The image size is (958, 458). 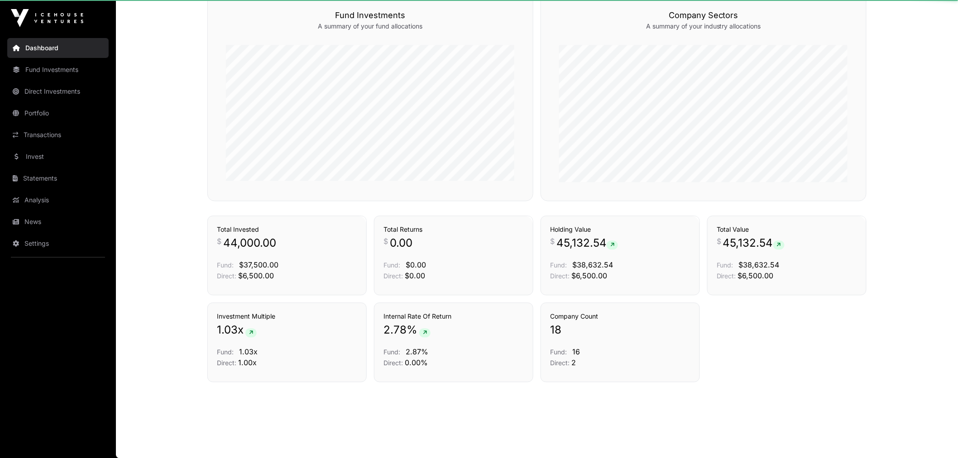 What do you see at coordinates (58, 91) in the screenshot?
I see `a: Direct Investments` at bounding box center [58, 91].